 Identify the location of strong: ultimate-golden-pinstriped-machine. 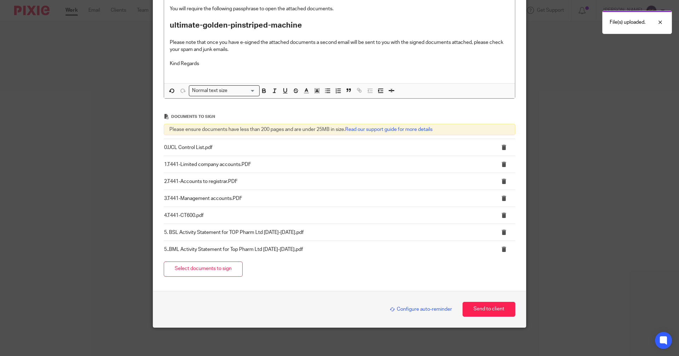
(236, 25).